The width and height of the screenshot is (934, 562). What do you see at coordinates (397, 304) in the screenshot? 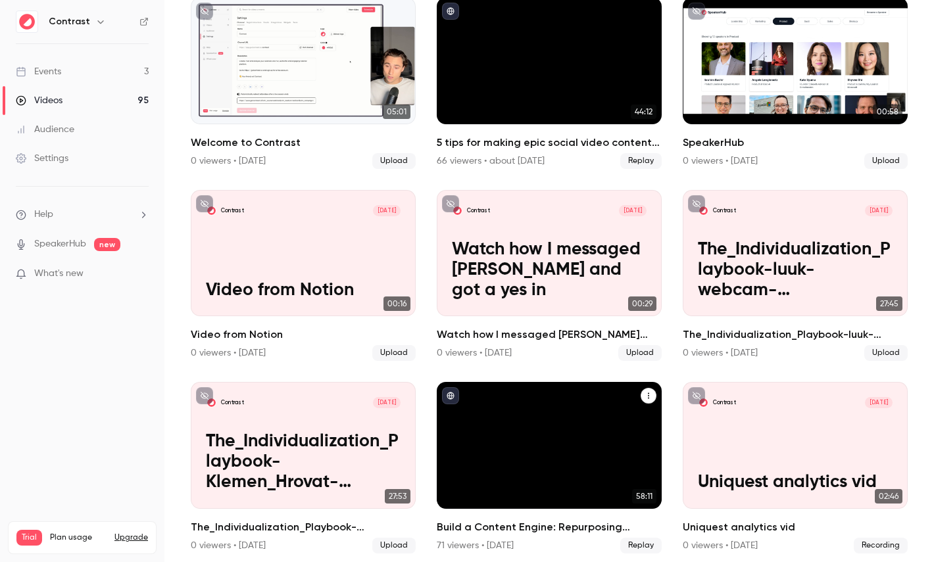
I see `span: 00:16` at bounding box center [397, 304].